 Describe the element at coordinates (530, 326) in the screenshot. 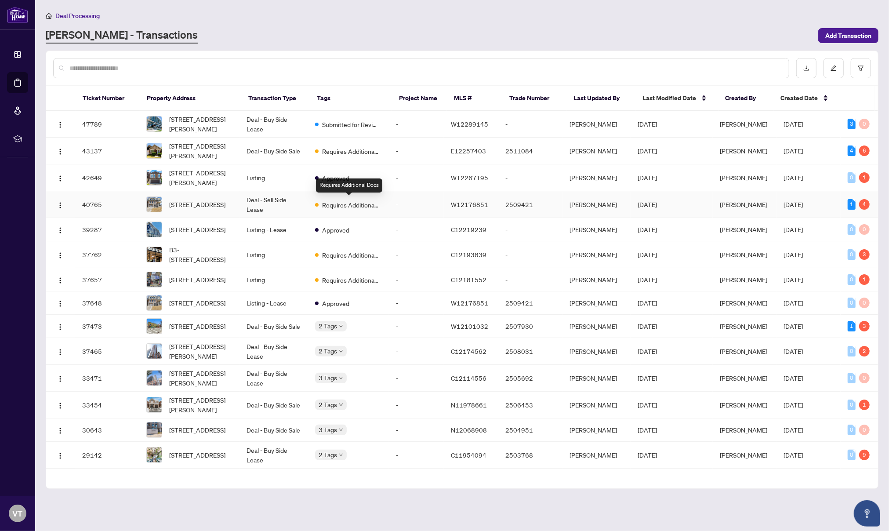

I see `td: 2507930` at that location.